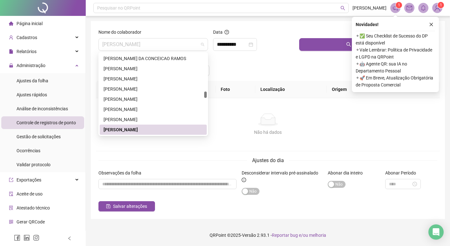 The image size is (450, 246). Describe the element at coordinates (280, 173) in the screenshot. I see `span: Desconsiderar intervalo pré-assinalado` at that location.